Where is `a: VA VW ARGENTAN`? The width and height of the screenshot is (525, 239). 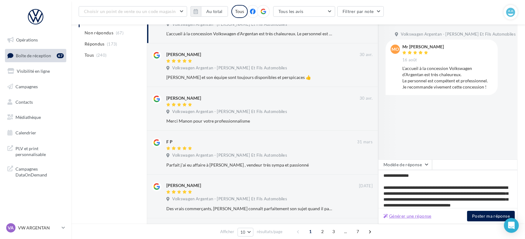 a: VA VW ARGENTAN is located at coordinates (36, 228).